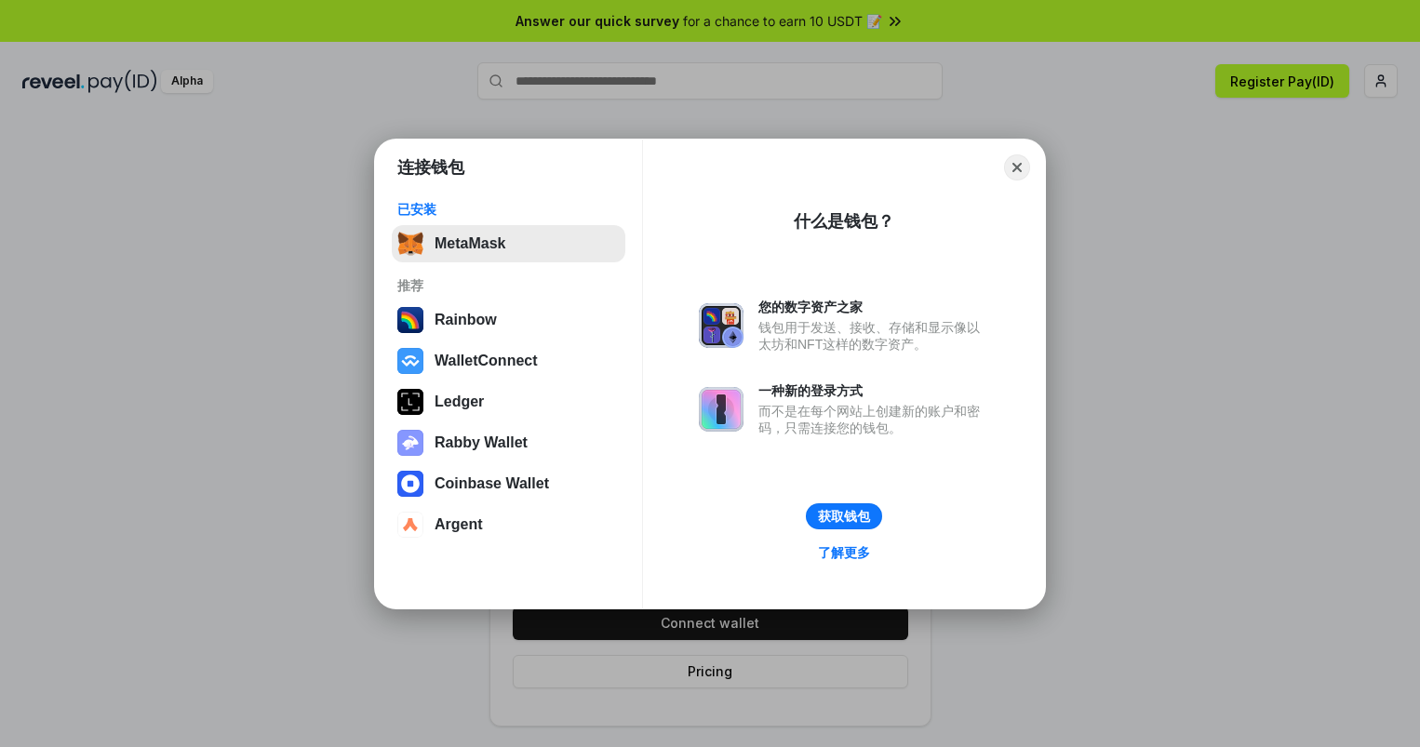 The width and height of the screenshot is (1420, 747). What do you see at coordinates (508, 209) in the screenshot?
I see `div: 已安装` at bounding box center [508, 209].